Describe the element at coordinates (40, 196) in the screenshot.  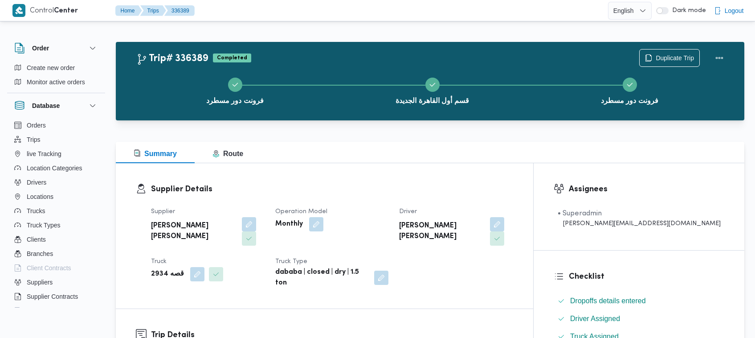
I see `span: Locations` at that location.